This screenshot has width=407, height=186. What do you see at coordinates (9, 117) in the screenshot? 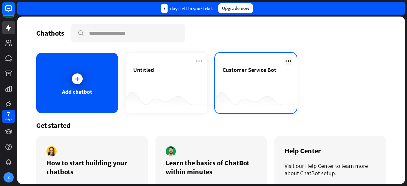
I see `a: 7 days` at bounding box center [9, 117].